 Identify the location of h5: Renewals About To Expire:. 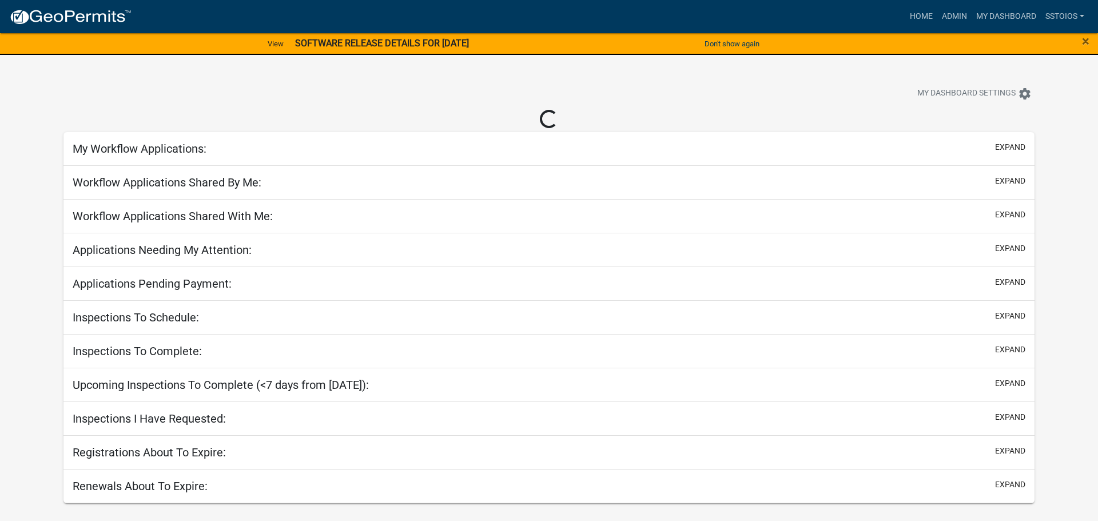
(140, 486).